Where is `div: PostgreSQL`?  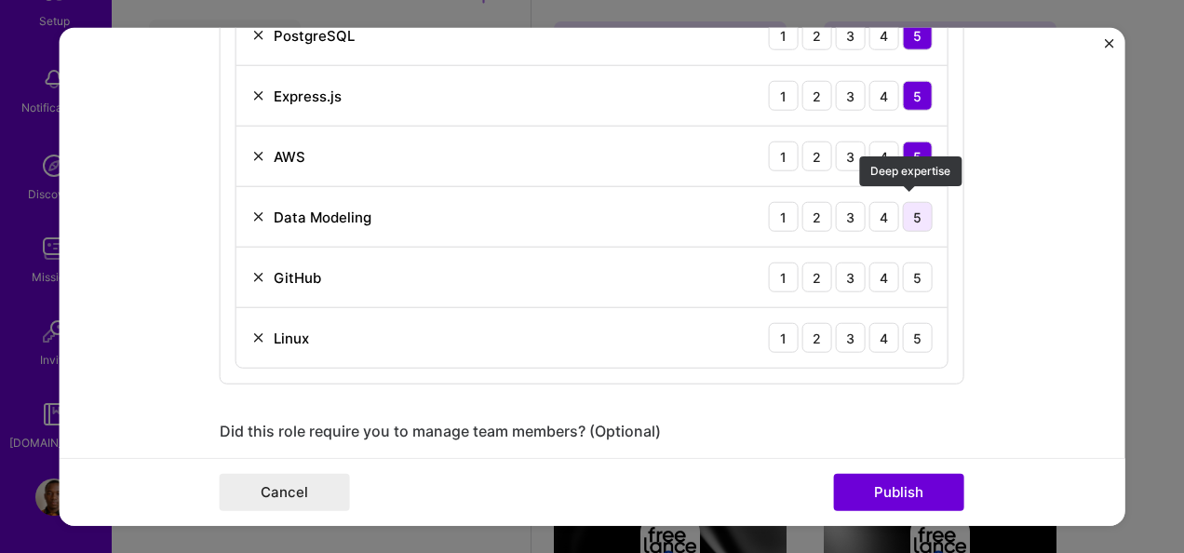 div: PostgreSQL is located at coordinates (314, 34).